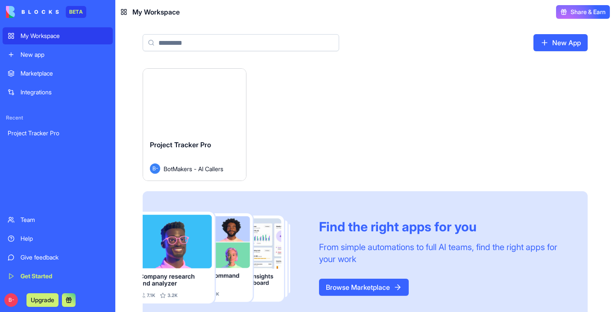  Describe the element at coordinates (58, 133) in the screenshot. I see `a: Project Tracker Pro` at that location.